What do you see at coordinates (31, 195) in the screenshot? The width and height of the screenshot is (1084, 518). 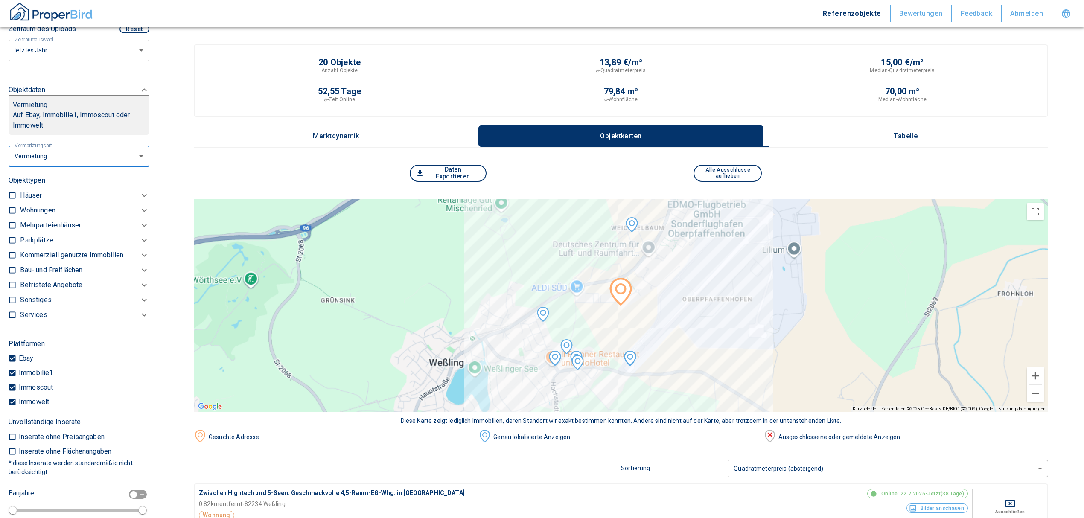 I see `p: Häuser` at bounding box center [31, 195].